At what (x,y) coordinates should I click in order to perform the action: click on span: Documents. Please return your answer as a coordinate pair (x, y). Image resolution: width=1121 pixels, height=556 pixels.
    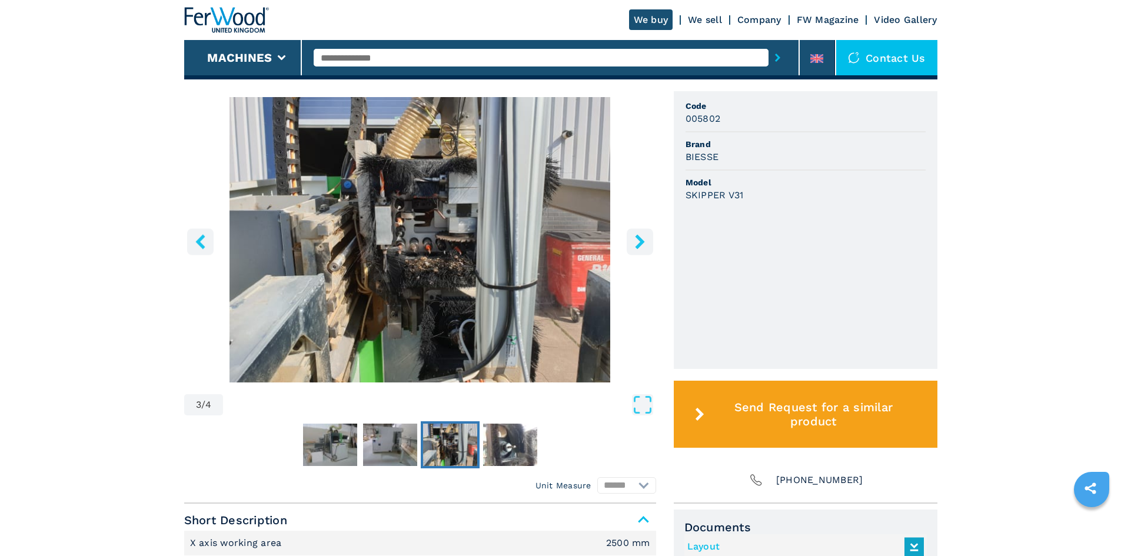
    Looking at the image, I should click on (805, 527).